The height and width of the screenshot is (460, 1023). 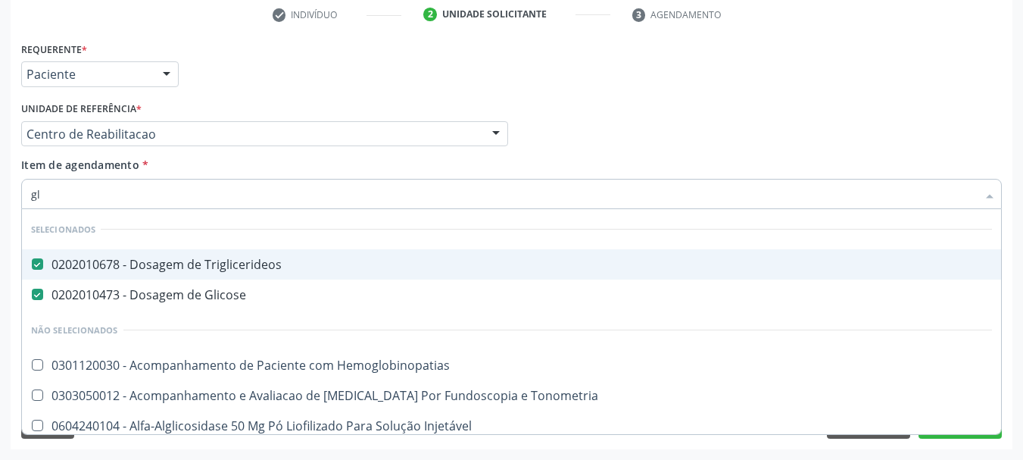 I want to click on div: Unidade solicitante, so click(x=495, y=14).